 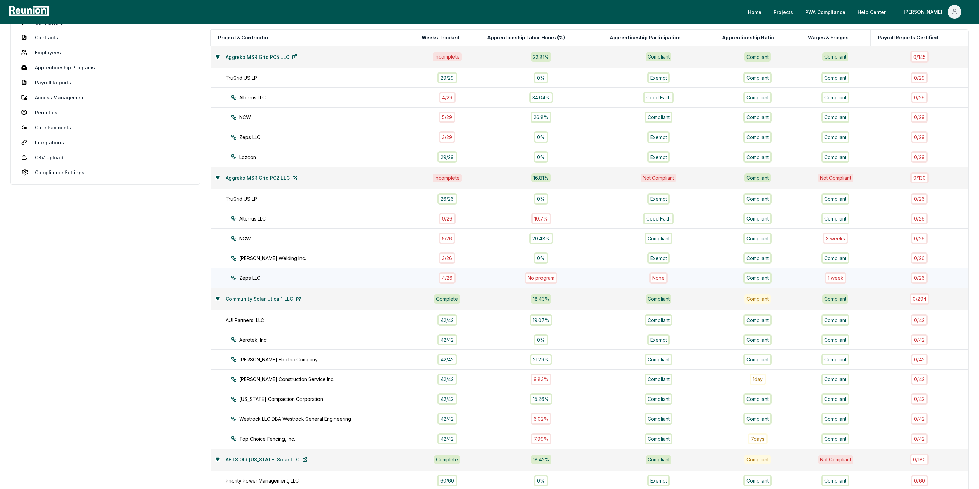 What do you see at coordinates (872, 12) in the screenshot?
I see `a: Help Center` at bounding box center [872, 12].